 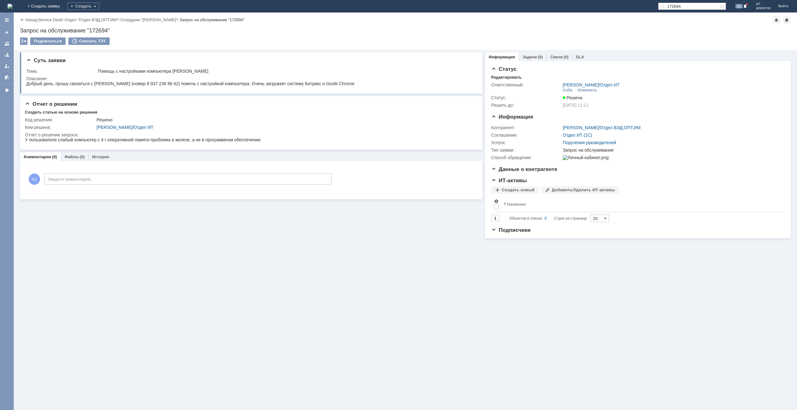 What do you see at coordinates (723, 6) in the screenshot?
I see `span: Расширенный поиск` at bounding box center [723, 6].